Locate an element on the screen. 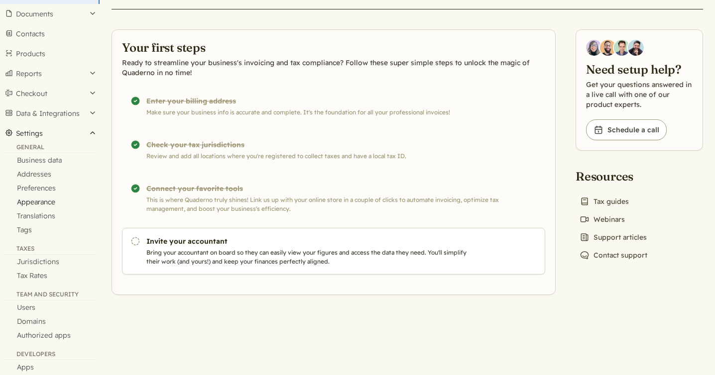  img: Ivo Oltmans, Business Developer at Quaderno is located at coordinates (622, 48).